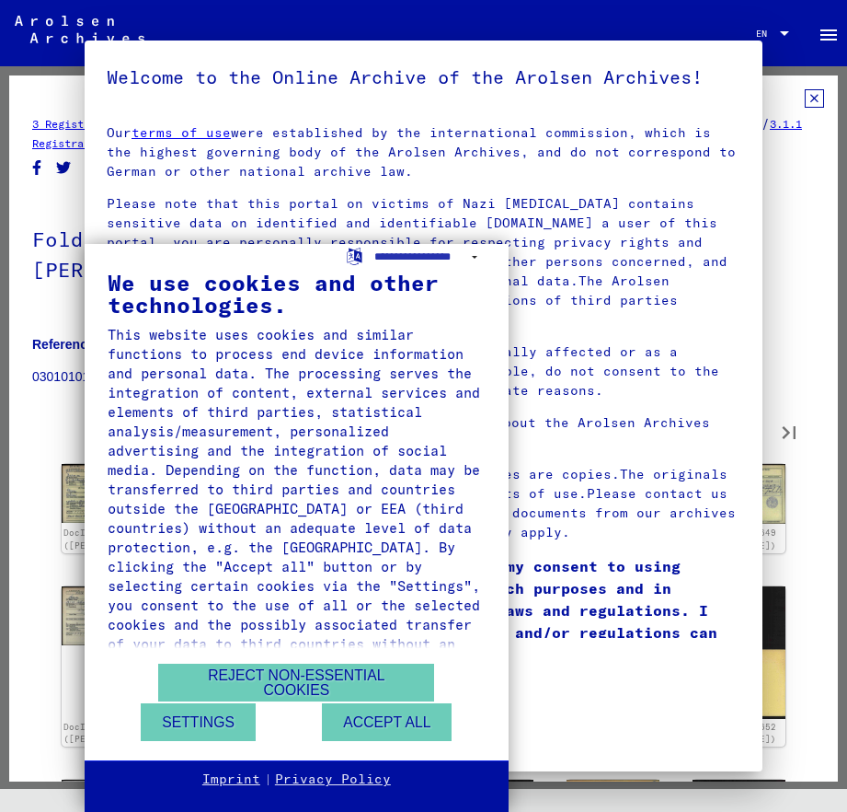  What do you see at coordinates (296, 294) in the screenshot?
I see `div: We use cookies and other technologies.` at bounding box center [296, 294].